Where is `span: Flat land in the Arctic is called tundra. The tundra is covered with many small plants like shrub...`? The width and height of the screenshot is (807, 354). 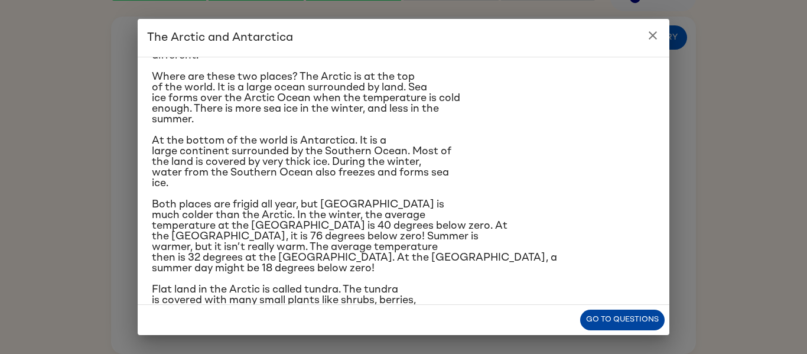
span: Flat land in the Arctic is called tundra. The tundra is covered with many small plants like shrub... is located at coordinates (301, 311).